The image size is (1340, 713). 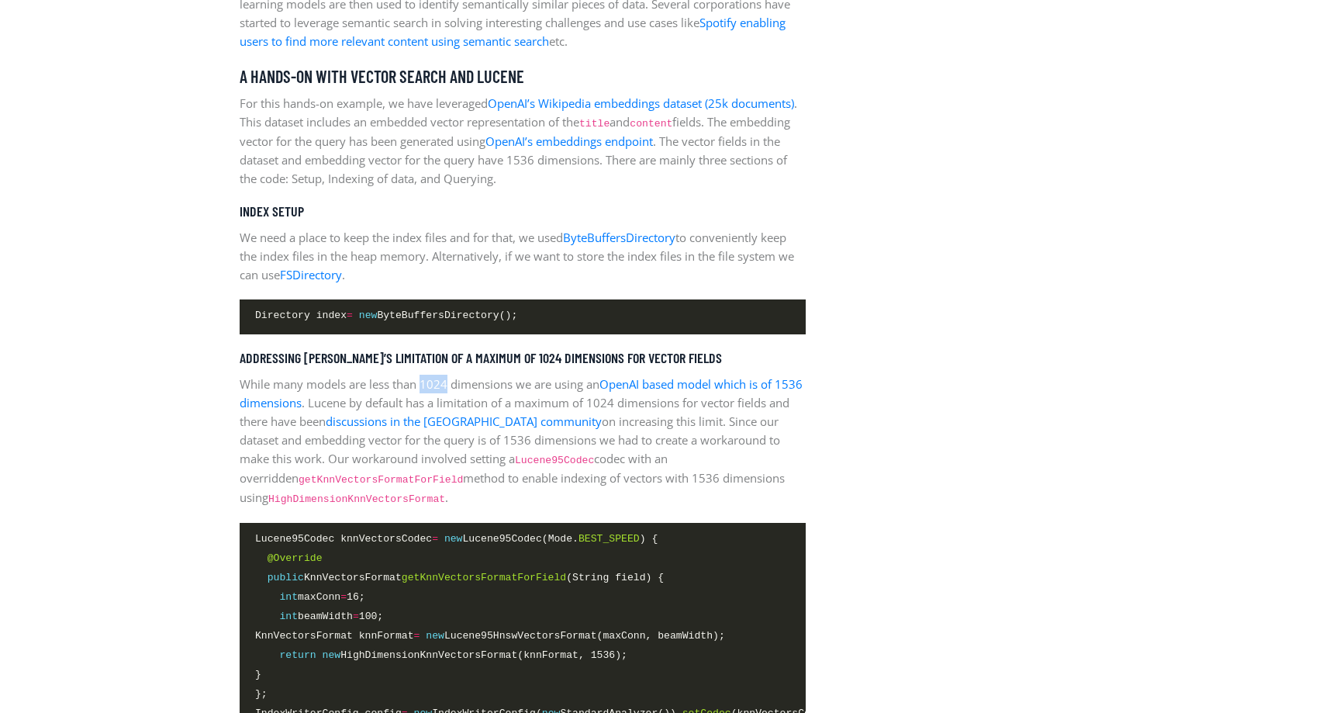 What do you see at coordinates (619, 237) in the screenshot?
I see `a: ByteBuffersDirectory` at bounding box center [619, 237].